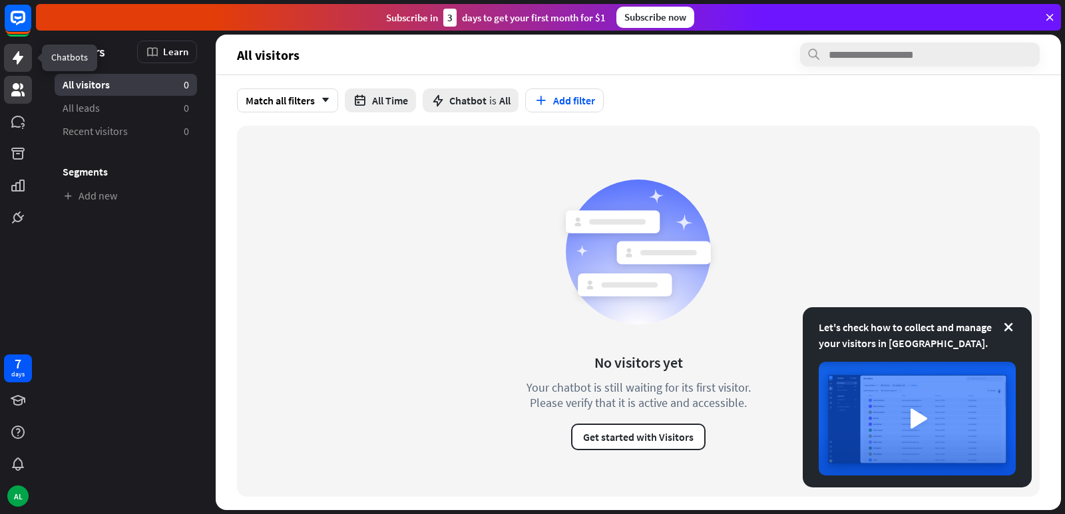  Describe the element at coordinates (638, 395) in the screenshot. I see `div: Your chatbot is still waiting for its first visitor. Please verify that it is active and accessible.` at that location.